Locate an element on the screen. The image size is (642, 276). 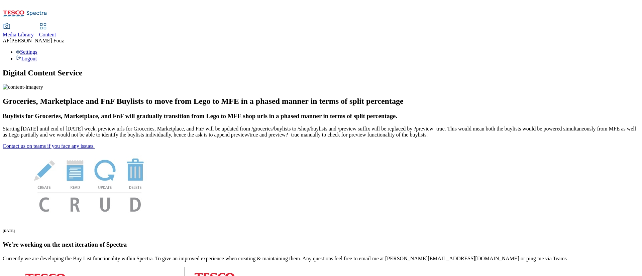
a: Contact us on teams if you face any issues. is located at coordinates (48, 146).